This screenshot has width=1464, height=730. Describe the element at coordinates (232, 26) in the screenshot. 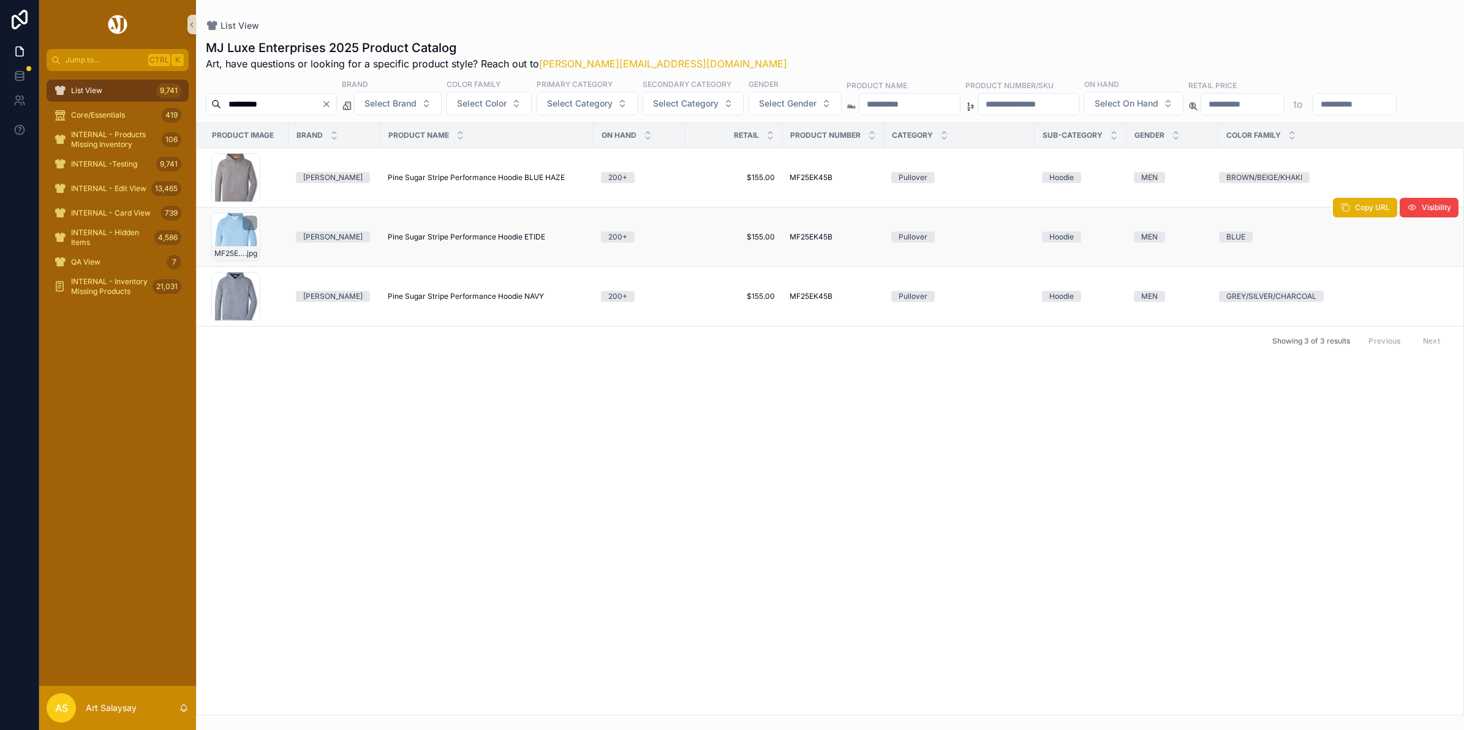

I see `a: List View` at that location.